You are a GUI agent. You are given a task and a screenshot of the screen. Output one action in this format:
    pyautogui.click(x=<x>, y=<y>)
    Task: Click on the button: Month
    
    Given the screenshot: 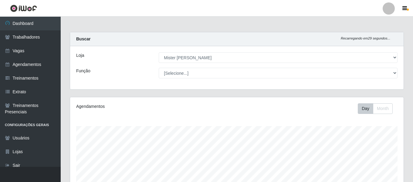 What is the action you would take?
    pyautogui.click(x=382, y=108)
    